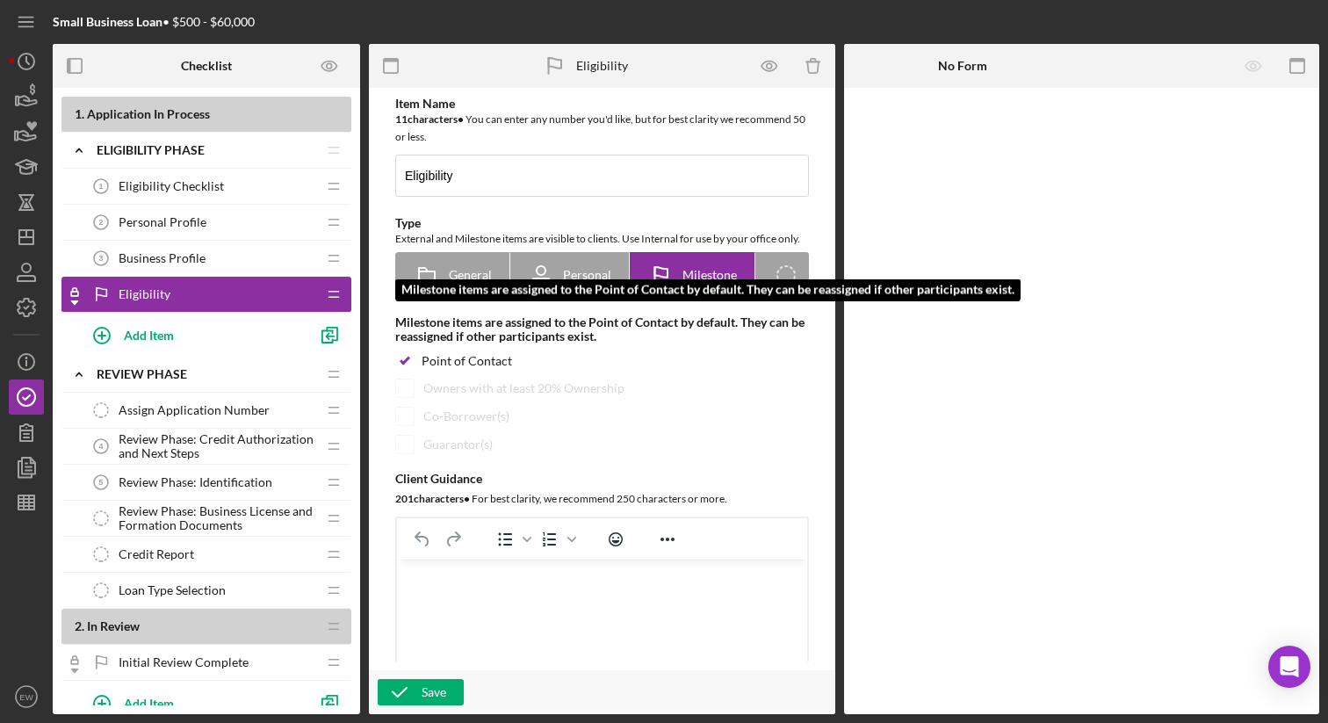  What do you see at coordinates (1290, 667) in the screenshot?
I see `div: Open Intercom Messenger` at bounding box center [1290, 667].